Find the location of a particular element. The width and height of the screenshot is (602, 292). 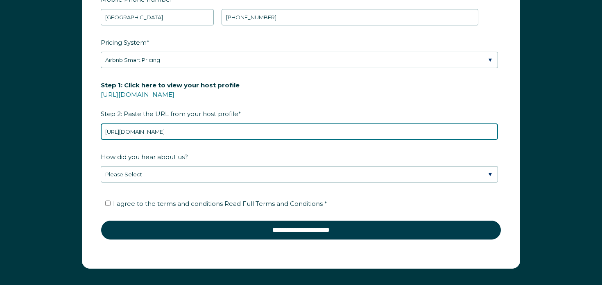

span: How did you hear about us? is located at coordinates (144, 156).